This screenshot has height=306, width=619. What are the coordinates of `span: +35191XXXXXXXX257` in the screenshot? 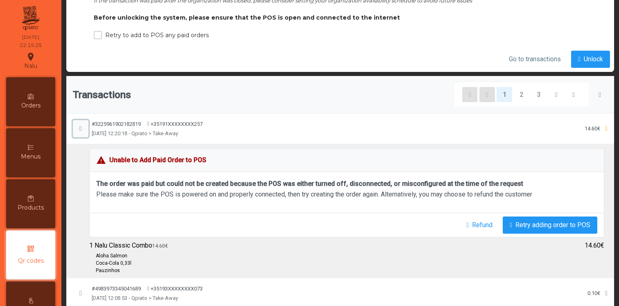 It's located at (176, 124).